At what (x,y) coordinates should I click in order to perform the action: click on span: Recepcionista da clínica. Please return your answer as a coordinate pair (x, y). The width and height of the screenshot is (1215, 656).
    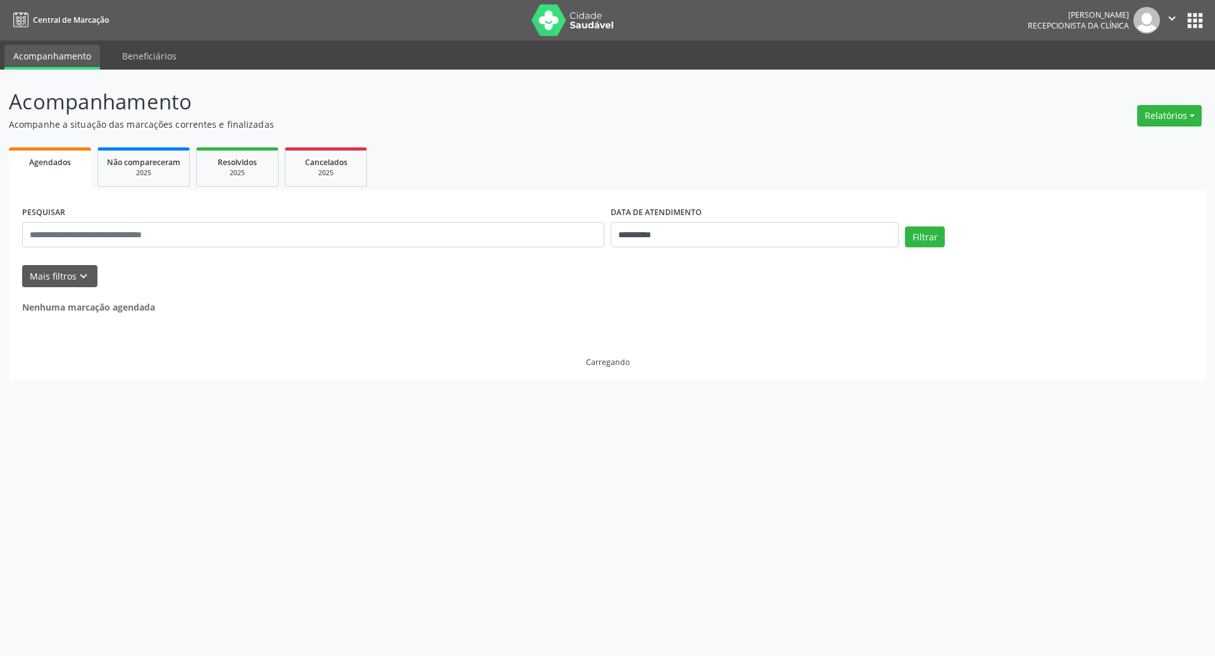
    Looking at the image, I should click on (1078, 25).